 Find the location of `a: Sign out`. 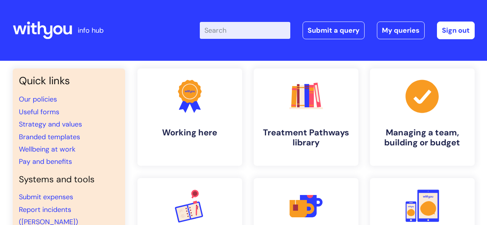

a: Sign out is located at coordinates (456, 30).